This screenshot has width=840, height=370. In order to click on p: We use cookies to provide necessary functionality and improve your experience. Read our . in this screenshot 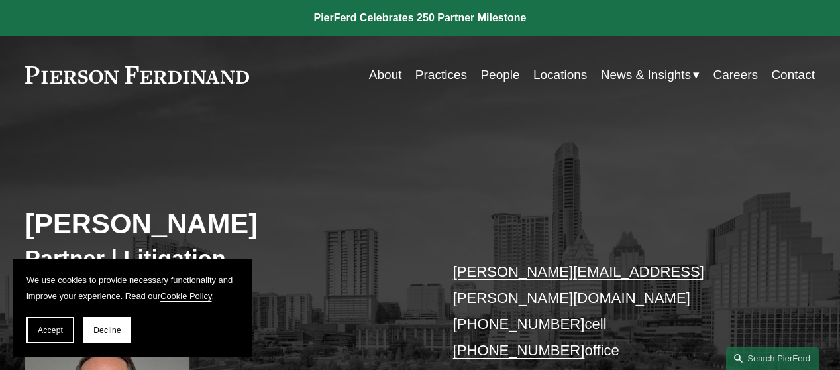, I will do `click(133, 288)`.